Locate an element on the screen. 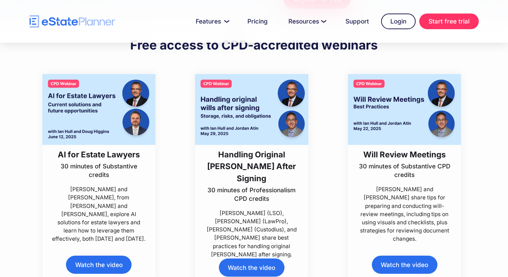 The height and width of the screenshot is (277, 508). h3: AI for Estate Lawyers is located at coordinates (99, 154).